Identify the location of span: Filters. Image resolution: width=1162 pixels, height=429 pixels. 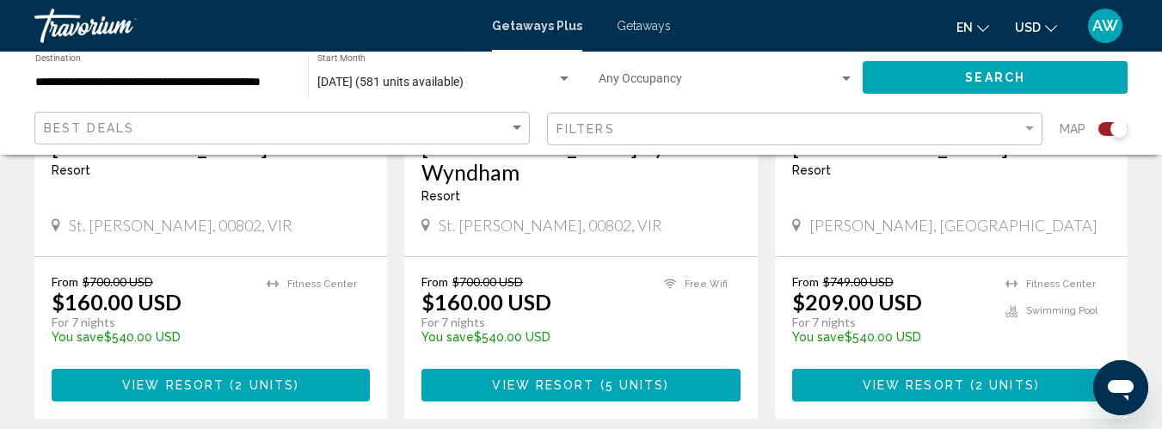
(586, 129).